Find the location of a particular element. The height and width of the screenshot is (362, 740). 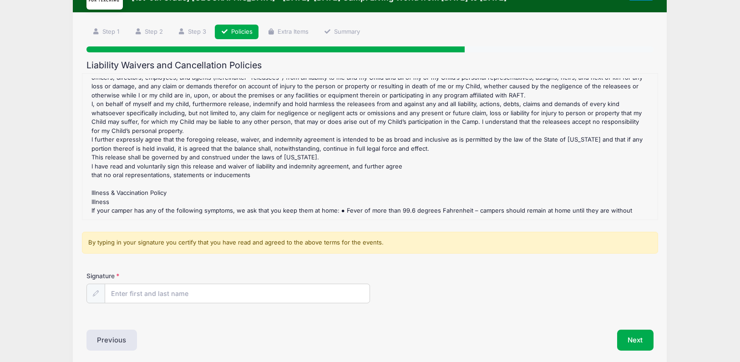

h2: Liability Waivers and Cancellation Policies is located at coordinates (370, 65).